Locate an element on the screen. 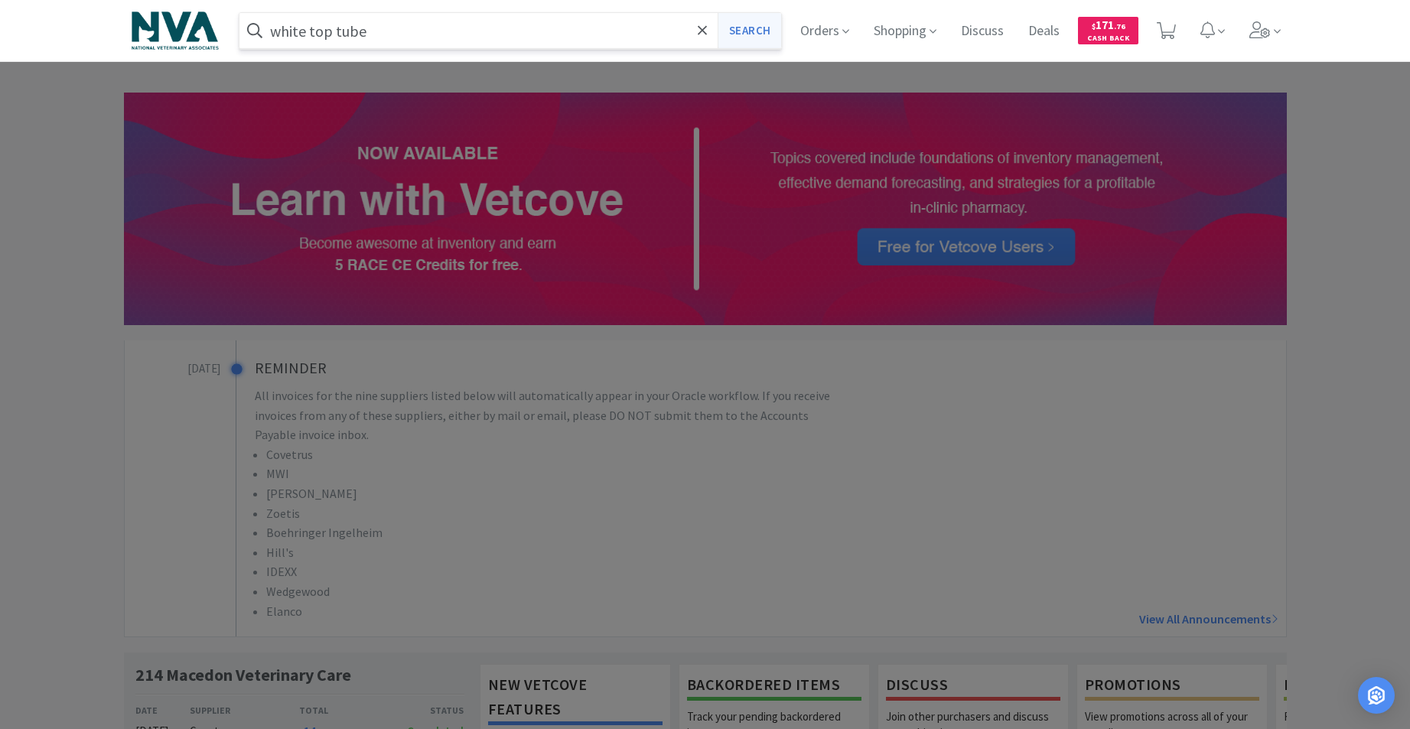 The width and height of the screenshot is (1410, 729). div: Open Intercom Messenger is located at coordinates (1376, 696).